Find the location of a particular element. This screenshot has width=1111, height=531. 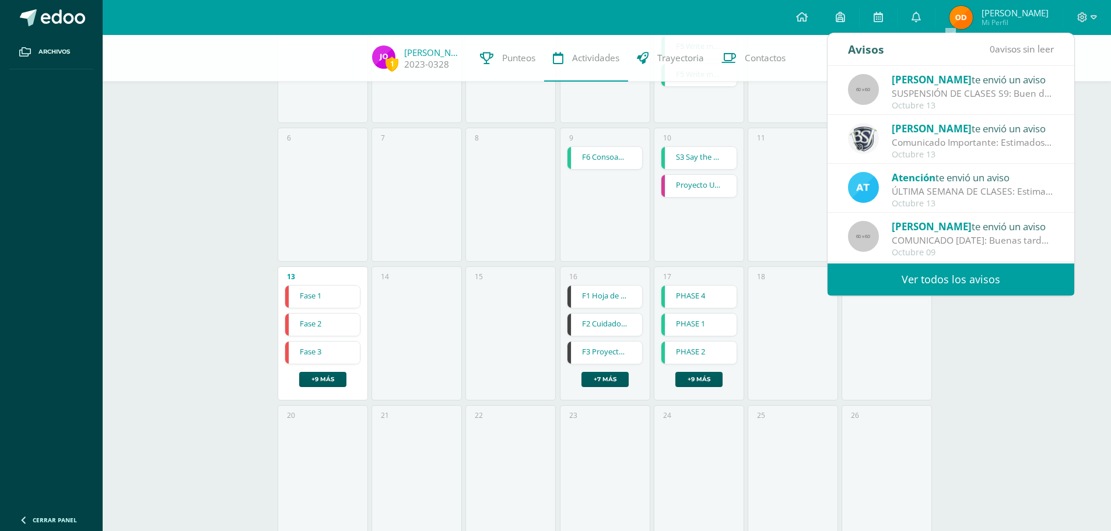

span: 1 is located at coordinates (392, 64).